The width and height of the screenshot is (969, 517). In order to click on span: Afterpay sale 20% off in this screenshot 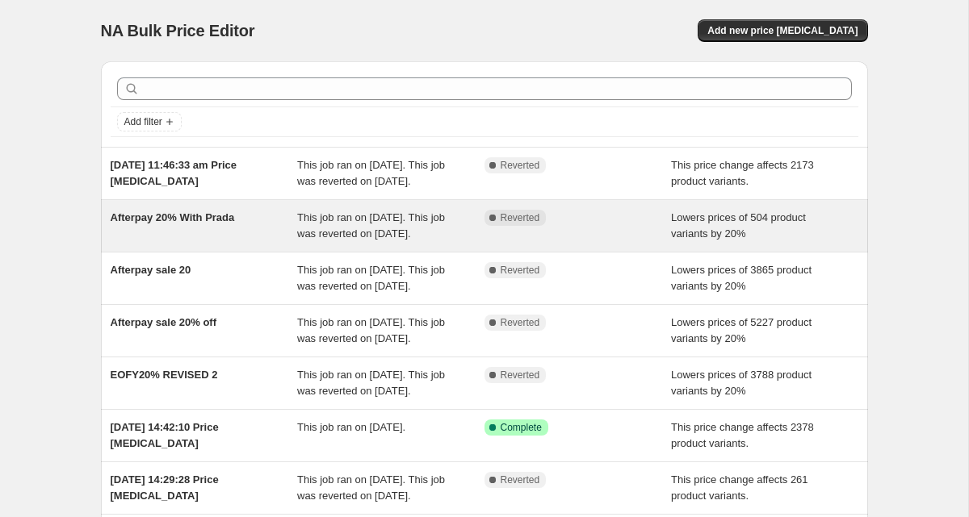, I will do `click(164, 322)`.